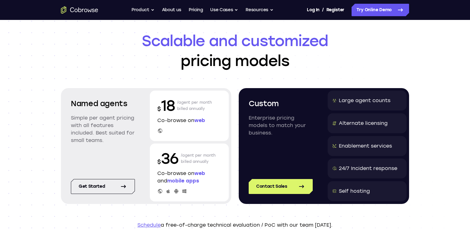 The width and height of the screenshot is (470, 236). Describe the element at coordinates (168, 158) in the screenshot. I see `p: 36` at that location.